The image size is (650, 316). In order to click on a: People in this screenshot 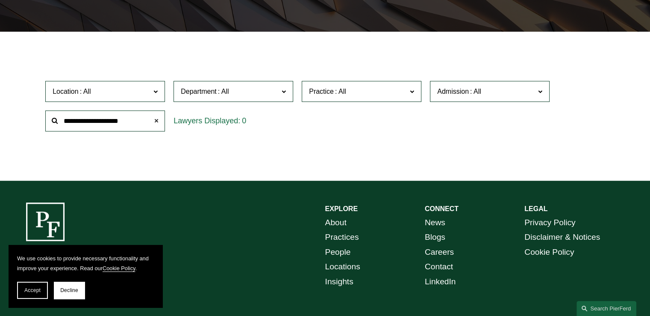, I will do `click(338, 252)`.